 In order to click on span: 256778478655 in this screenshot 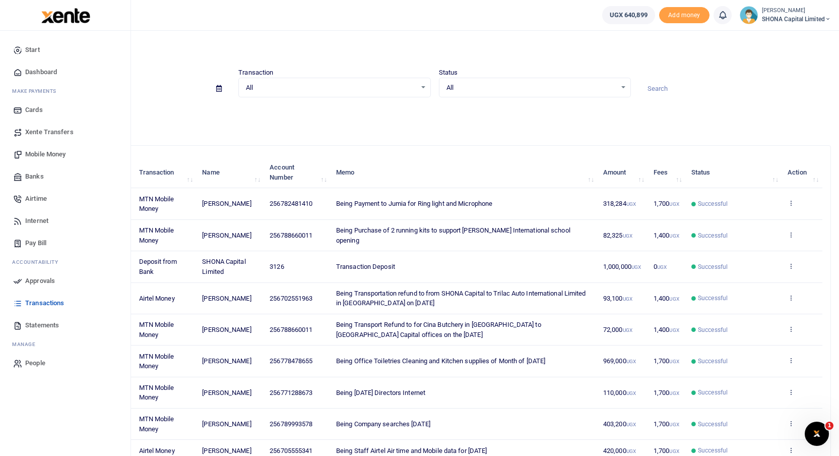, I will do `click(291, 360)`.